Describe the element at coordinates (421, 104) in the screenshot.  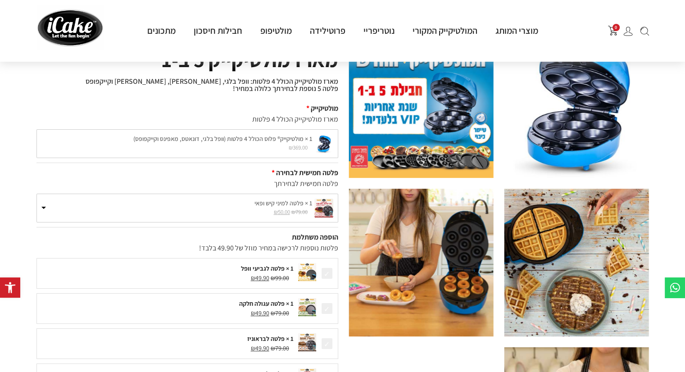
I see `img: 1185_5f4234b235e46.jpg` at that location.